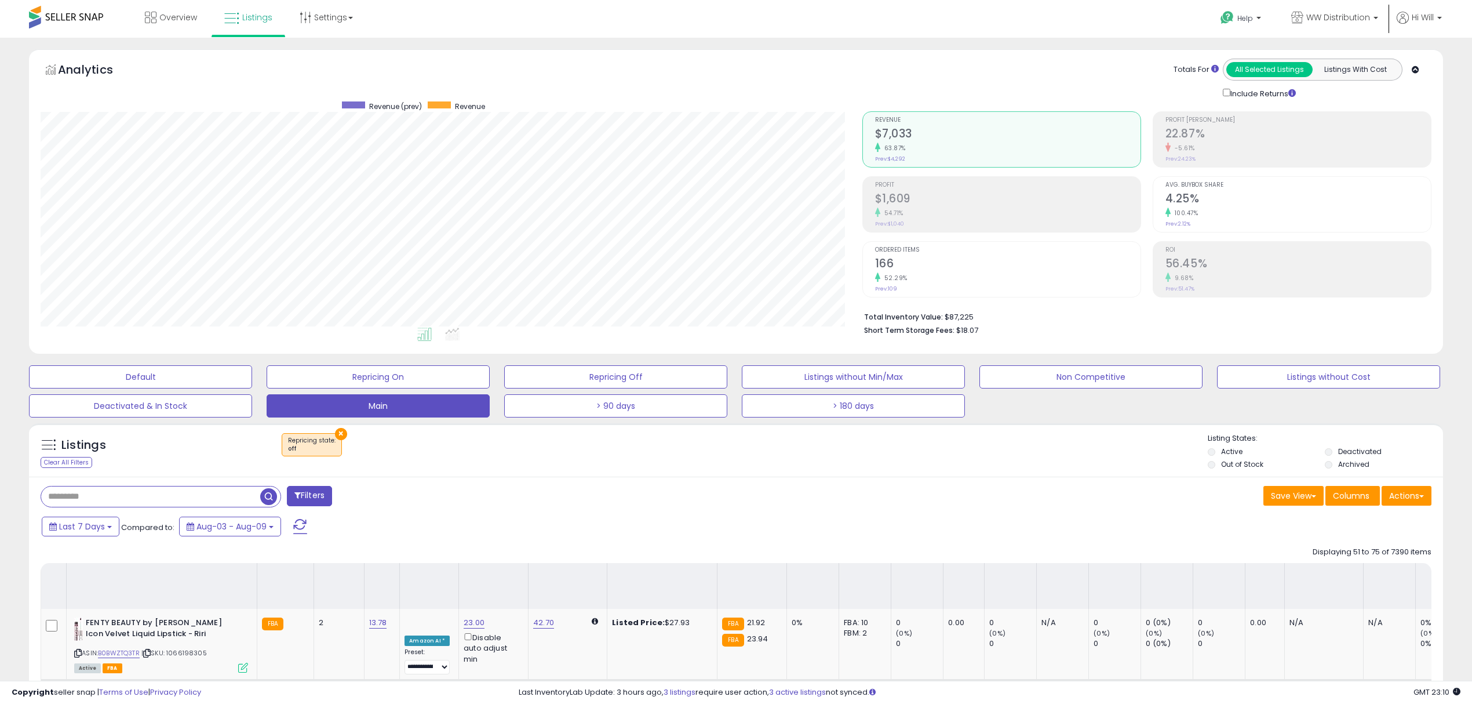  What do you see at coordinates (909, 330) in the screenshot?
I see `b: Short Term Storage Fees:` at bounding box center [909, 330].